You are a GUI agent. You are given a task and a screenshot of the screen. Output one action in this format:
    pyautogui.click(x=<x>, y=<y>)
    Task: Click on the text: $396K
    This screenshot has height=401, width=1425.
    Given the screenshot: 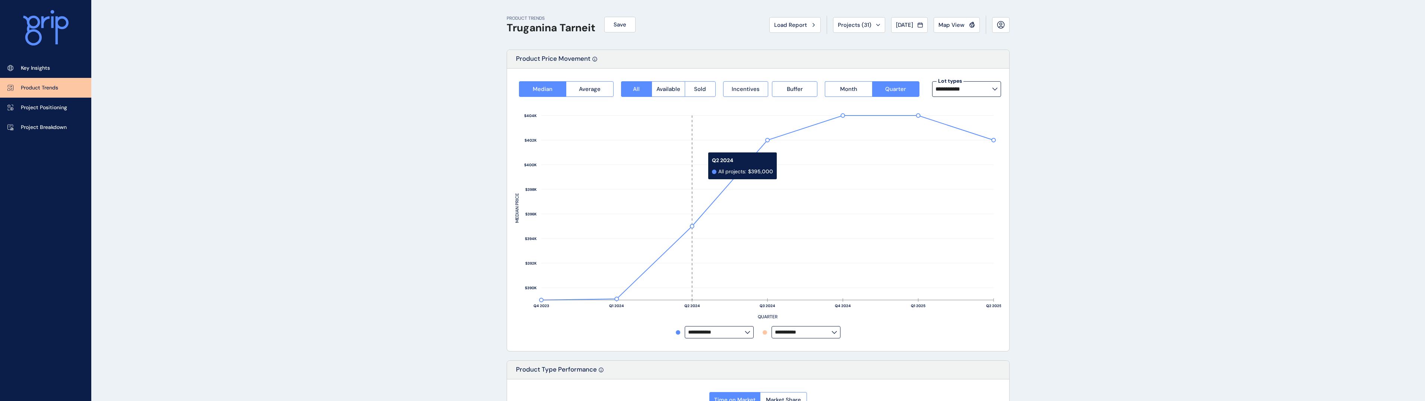 What is the action you would take?
    pyautogui.click(x=531, y=214)
    